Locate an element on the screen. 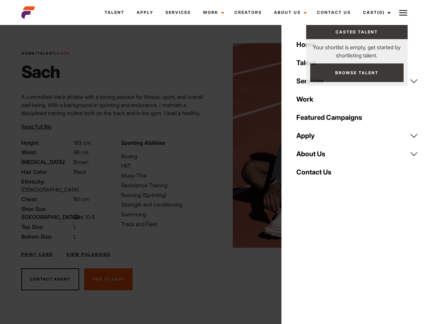  li: Boxing is located at coordinates (167, 156).